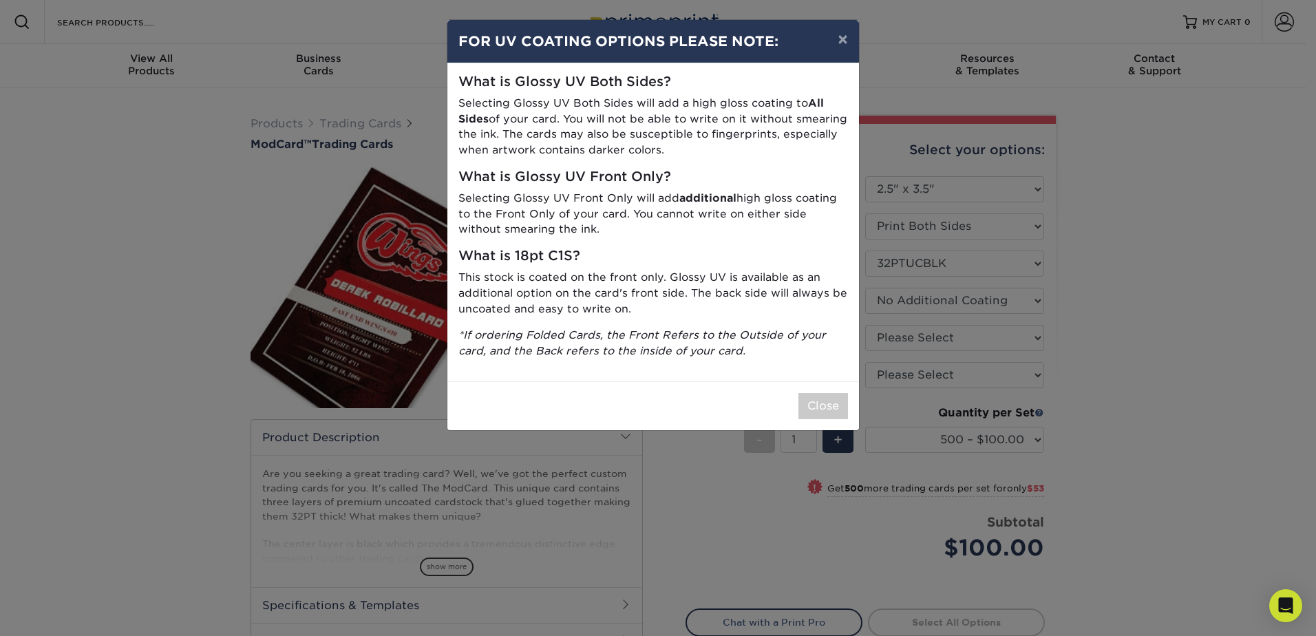 The height and width of the screenshot is (636, 1316). What do you see at coordinates (707, 197) in the screenshot?
I see `strong: additional` at bounding box center [707, 197].